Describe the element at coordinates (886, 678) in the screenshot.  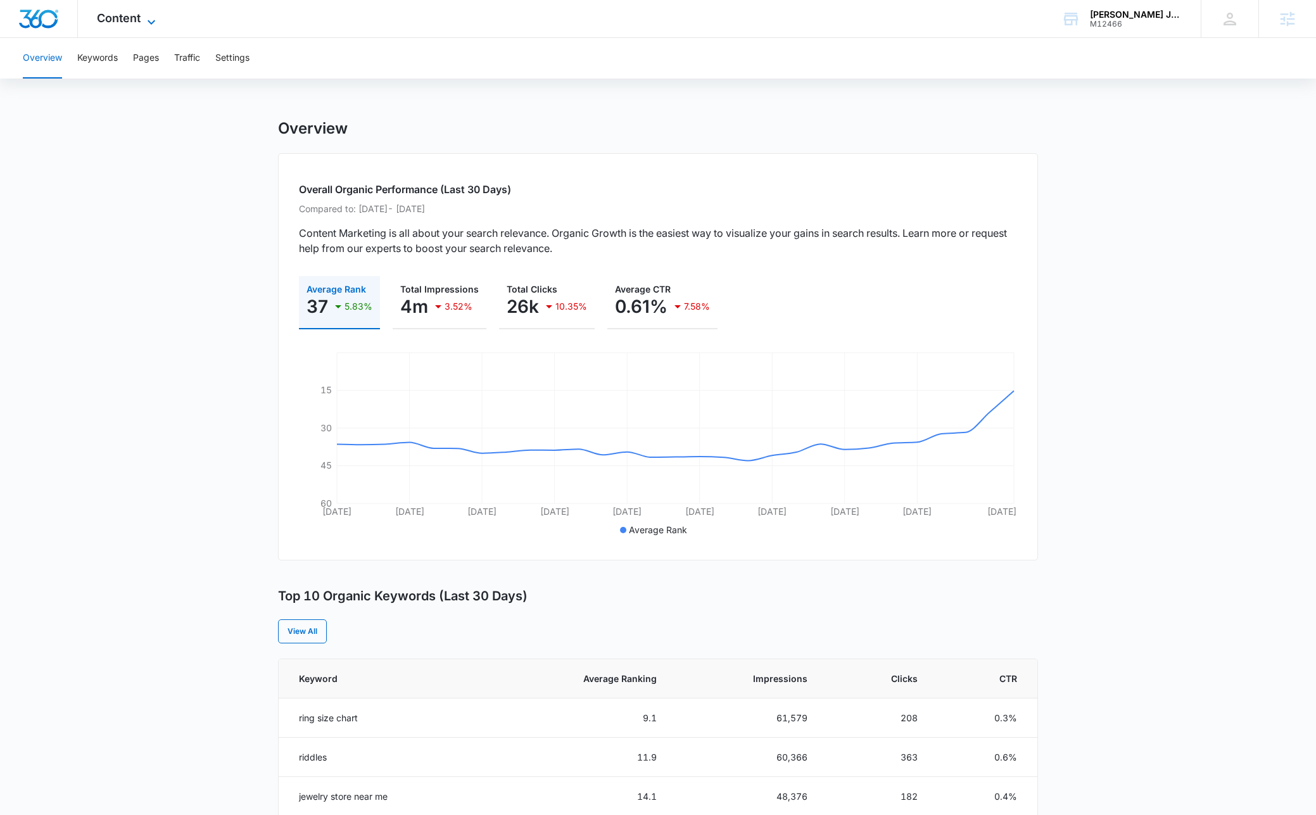
I see `span: Clicks` at that location.